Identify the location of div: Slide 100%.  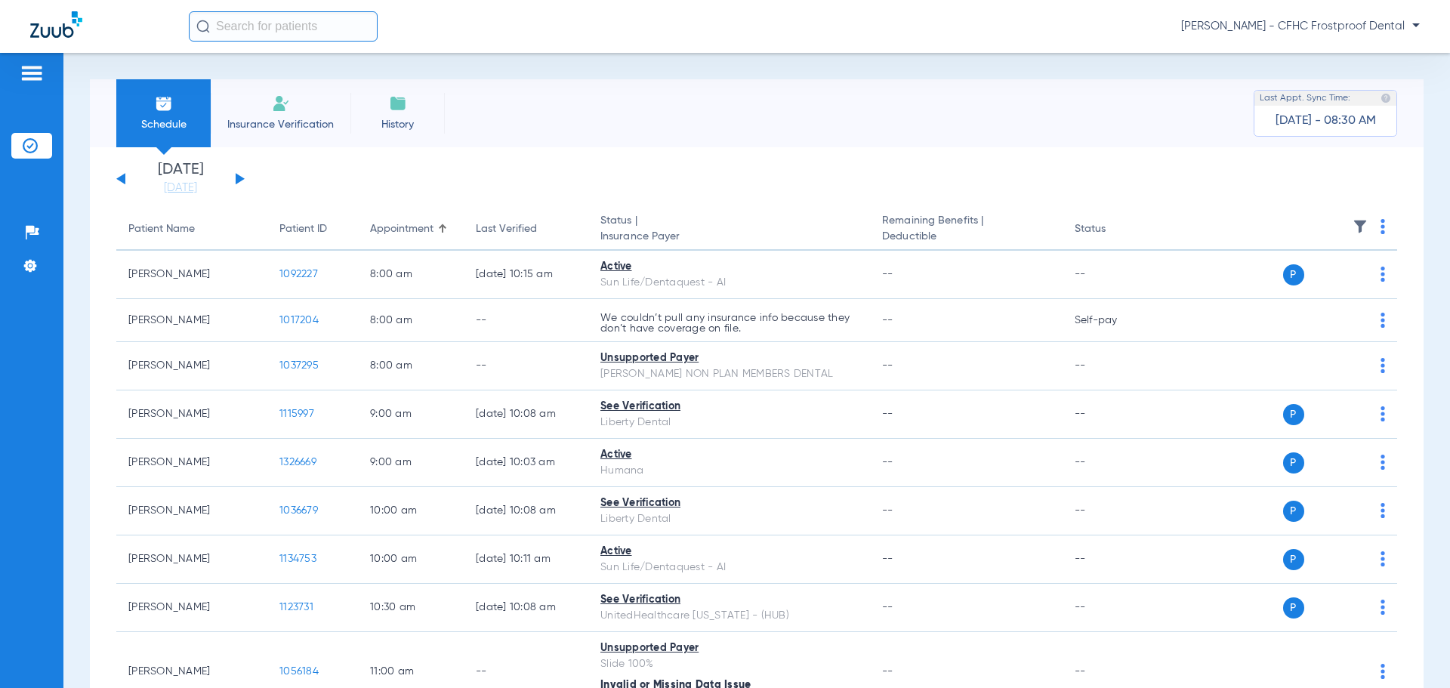
(729, 664).